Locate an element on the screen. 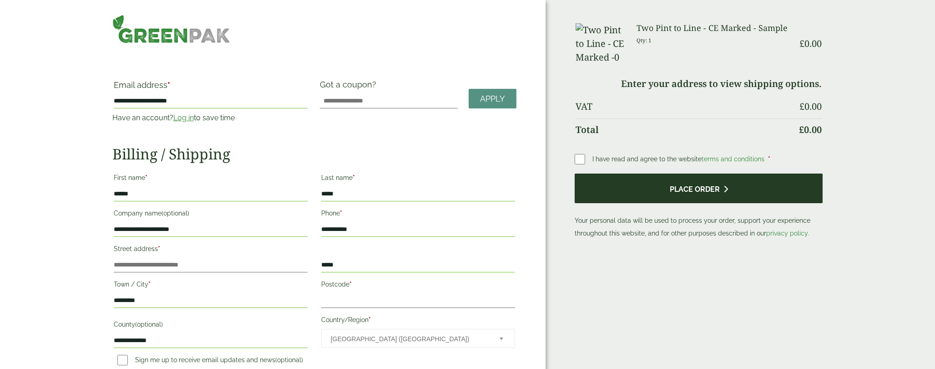 The height and width of the screenshot is (369, 935). input: Sign me up to receive email updates and news(optional) is located at coordinates (122, 360).